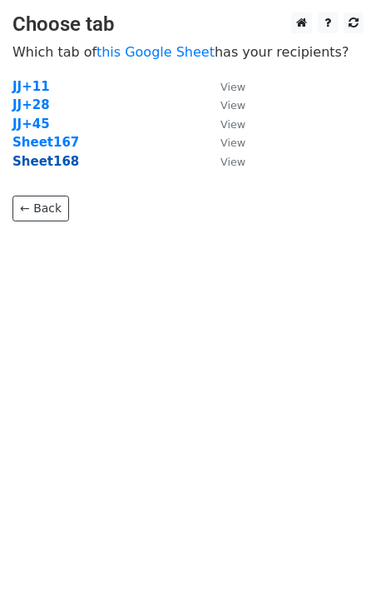 The width and height of the screenshot is (376, 596). Describe the element at coordinates (41, 208) in the screenshot. I see `a: ← Back` at that location.